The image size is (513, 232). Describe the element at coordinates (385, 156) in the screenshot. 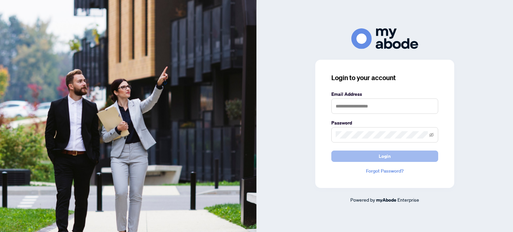

I see `span: Login` at that location.